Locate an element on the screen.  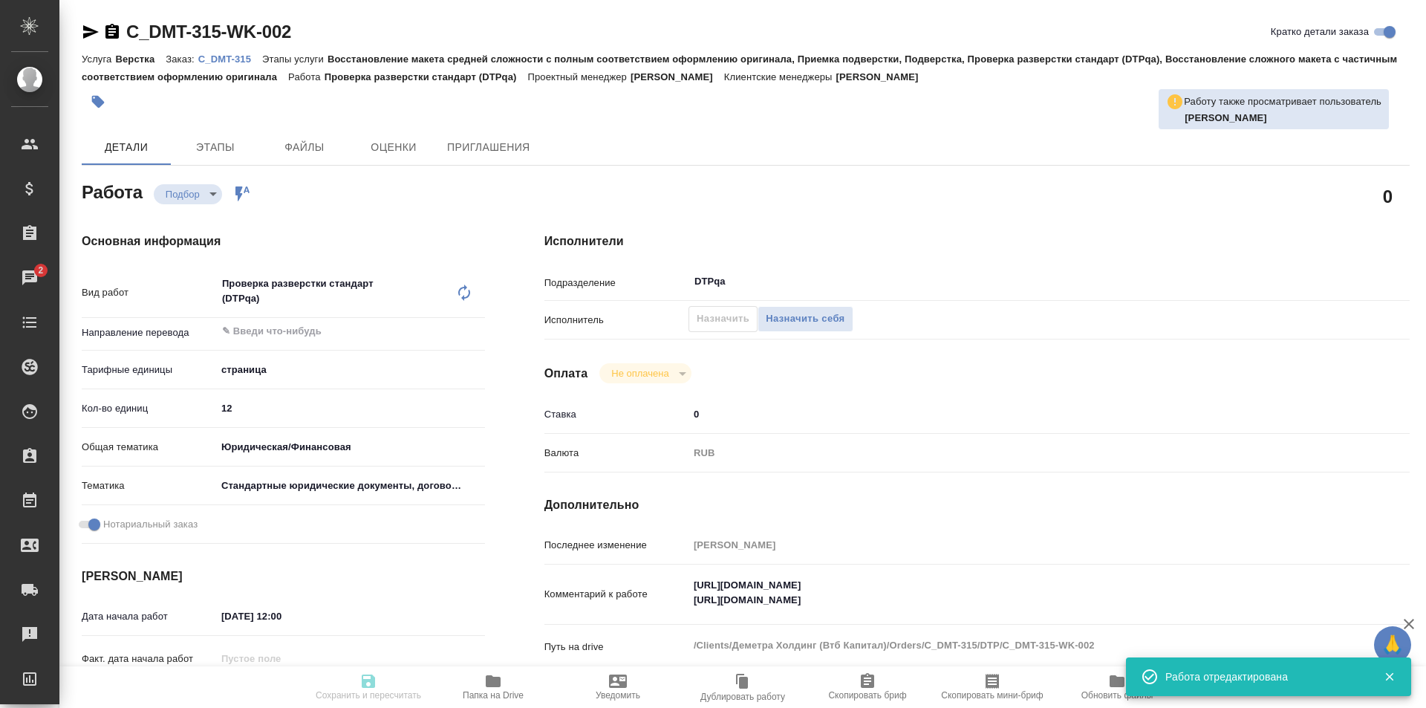
p: Работа is located at coordinates (306, 77).